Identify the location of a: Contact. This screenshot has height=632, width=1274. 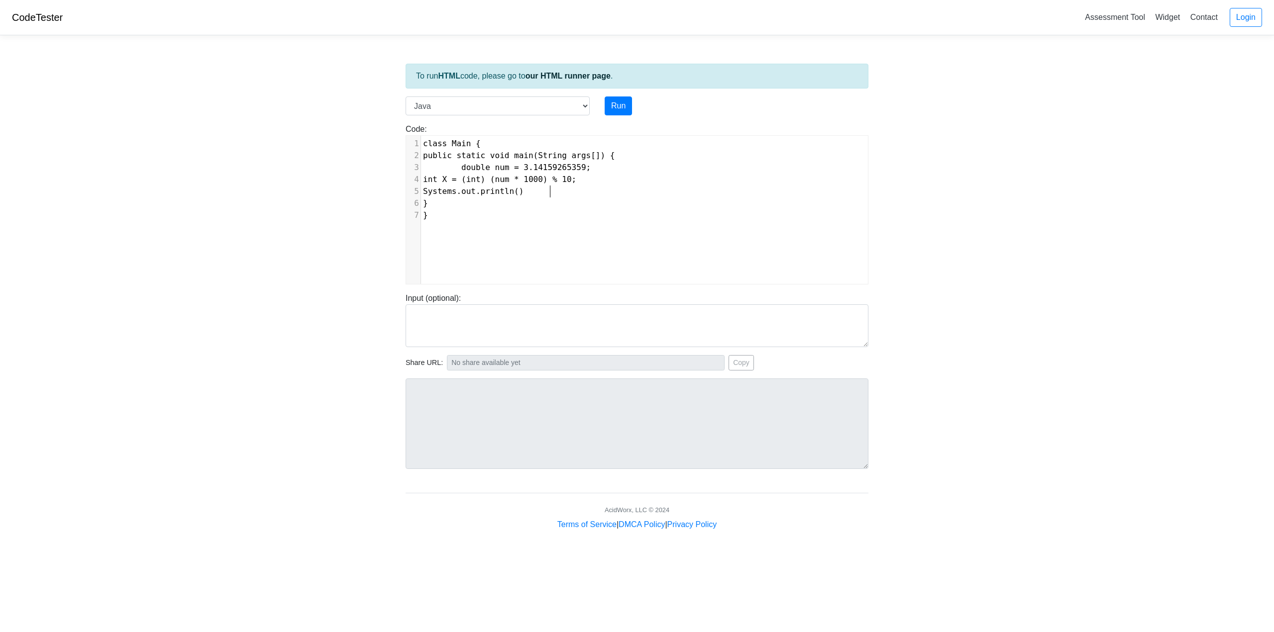
(1204, 17).